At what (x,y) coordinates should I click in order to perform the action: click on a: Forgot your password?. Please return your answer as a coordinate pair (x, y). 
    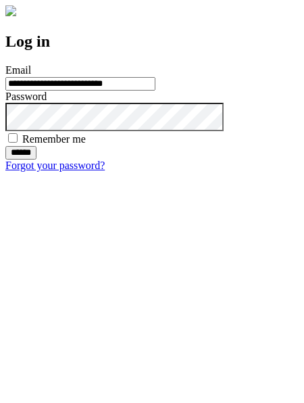
    Looking at the image, I should click on (55, 165).